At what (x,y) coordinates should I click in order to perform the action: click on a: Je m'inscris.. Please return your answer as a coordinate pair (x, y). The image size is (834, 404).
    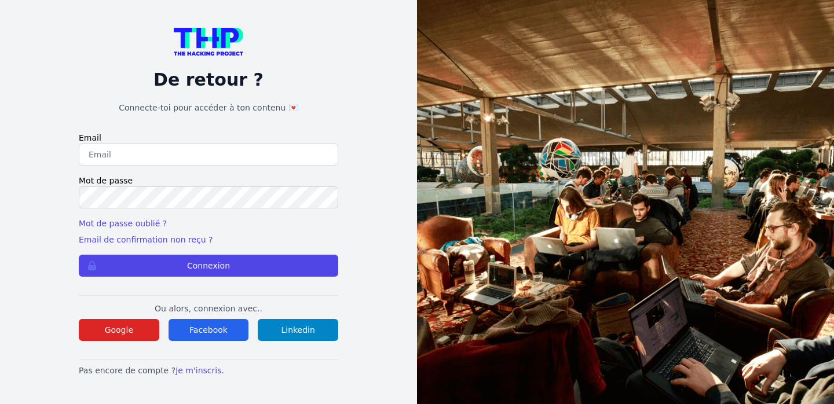
    Looking at the image, I should click on (200, 371).